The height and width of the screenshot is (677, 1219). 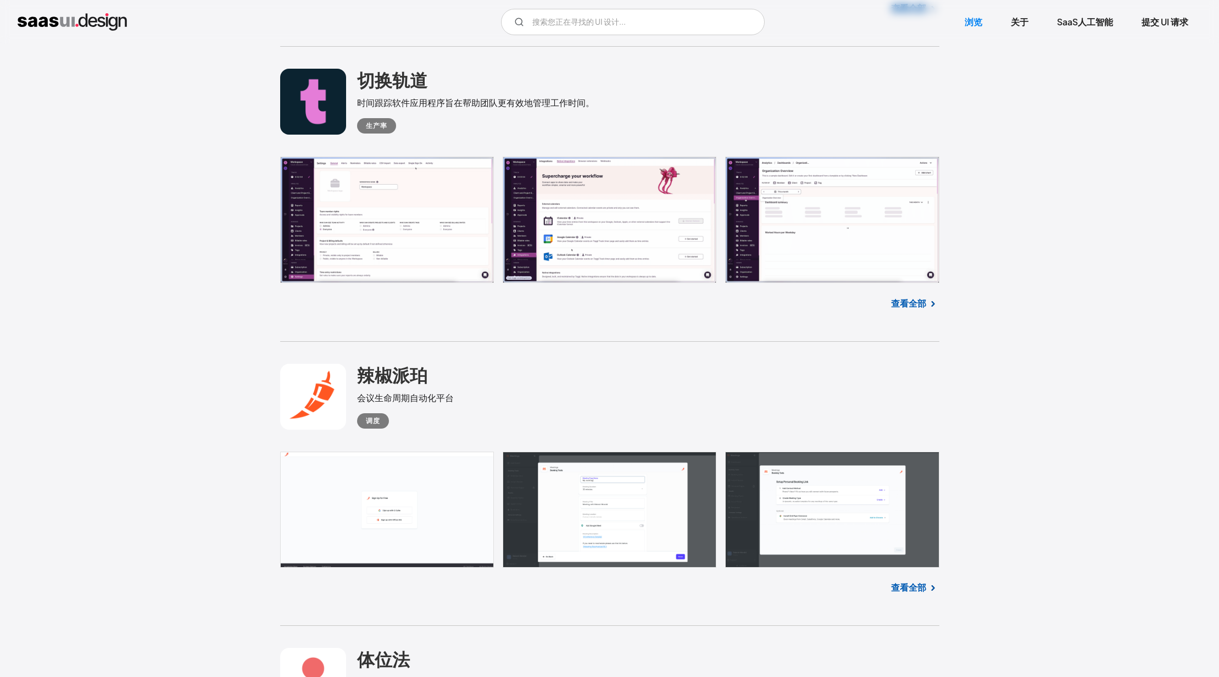 I want to click on font: 辣椒派珀, so click(x=392, y=375).